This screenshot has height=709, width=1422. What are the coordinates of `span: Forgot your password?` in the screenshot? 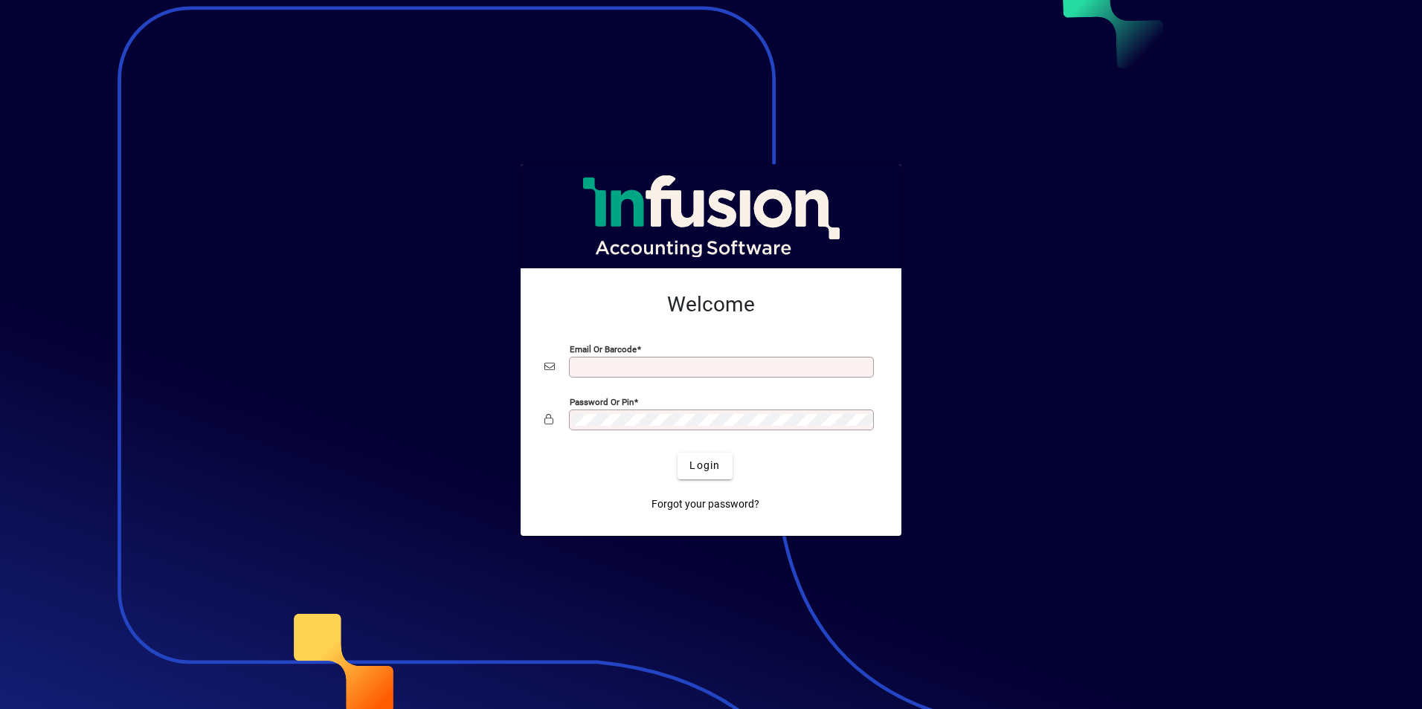 It's located at (705, 504).